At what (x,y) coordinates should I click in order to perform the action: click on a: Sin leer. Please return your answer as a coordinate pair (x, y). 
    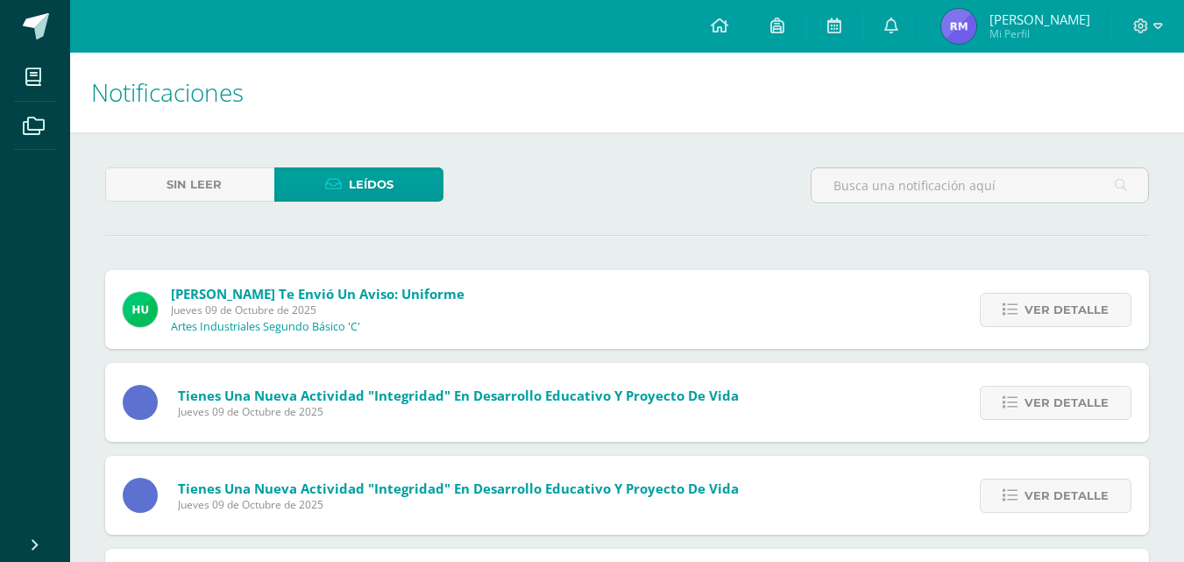
    Looking at the image, I should click on (189, 184).